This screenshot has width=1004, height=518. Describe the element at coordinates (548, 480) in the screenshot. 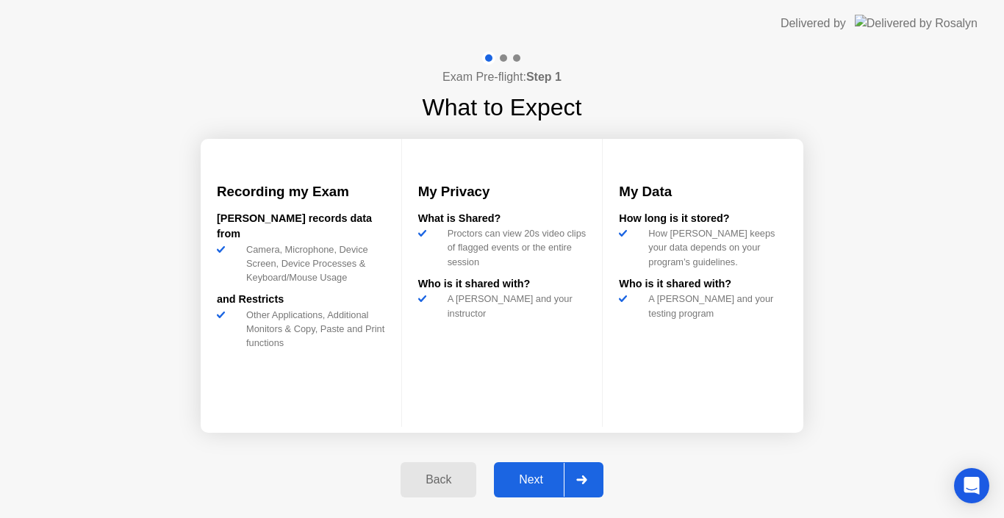

I see `button: Next` at that location.